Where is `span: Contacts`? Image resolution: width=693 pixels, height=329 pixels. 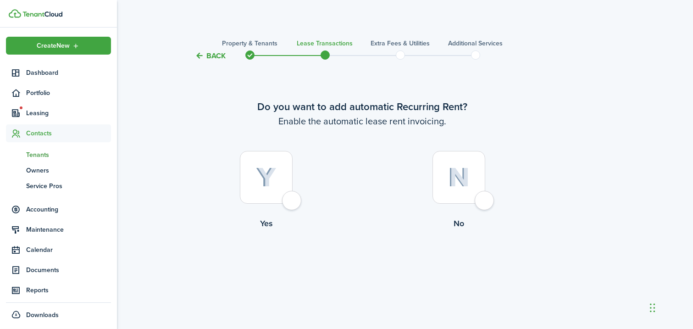 span: Contacts is located at coordinates (68, 133).